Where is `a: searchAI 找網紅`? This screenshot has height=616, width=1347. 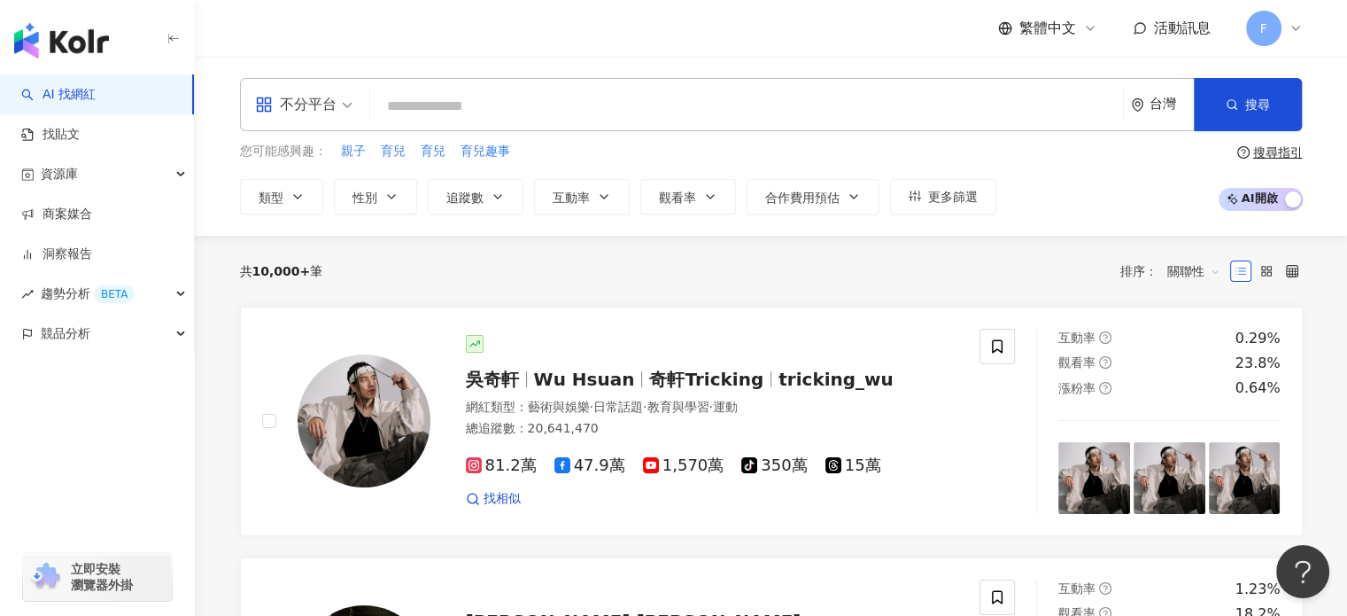
a: searchAI 找網紅 is located at coordinates (58, 95).